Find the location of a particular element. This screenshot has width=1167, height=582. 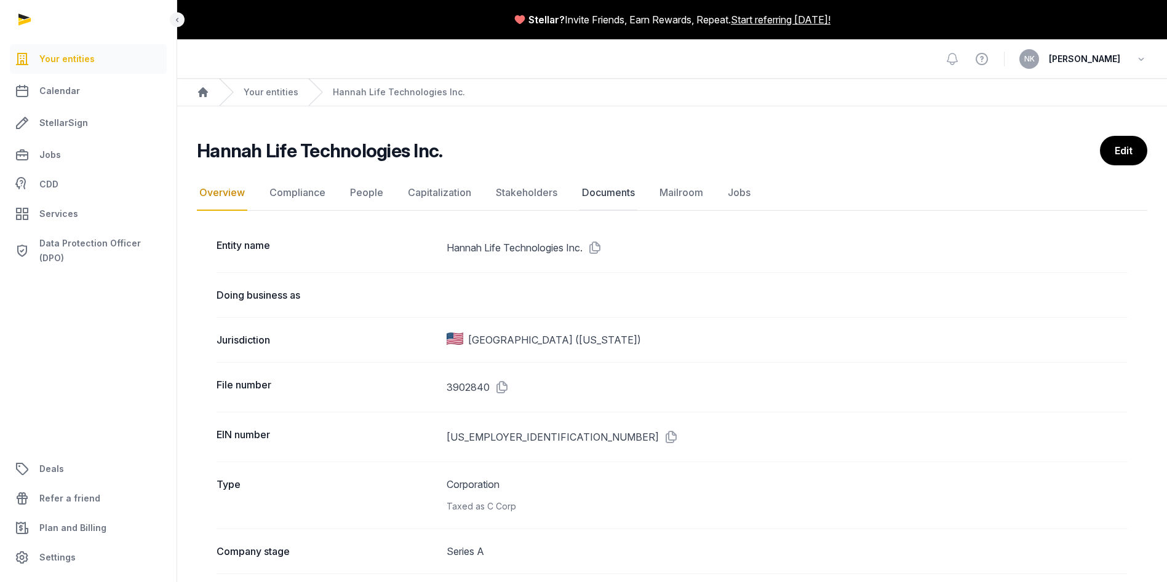

a: Mailroom is located at coordinates (681, 193).